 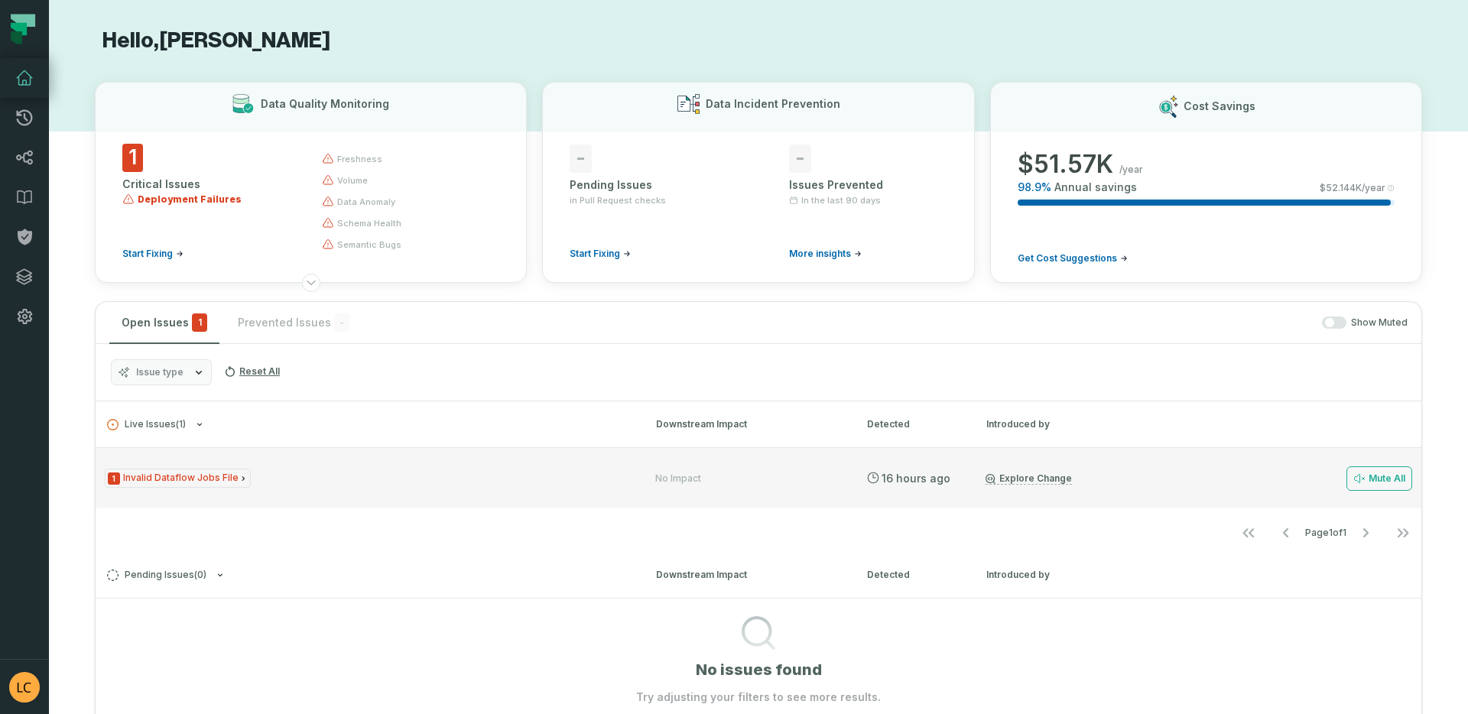 What do you see at coordinates (368, 424) in the screenshot?
I see `button: Live Issues(1)` at bounding box center [368, 424].